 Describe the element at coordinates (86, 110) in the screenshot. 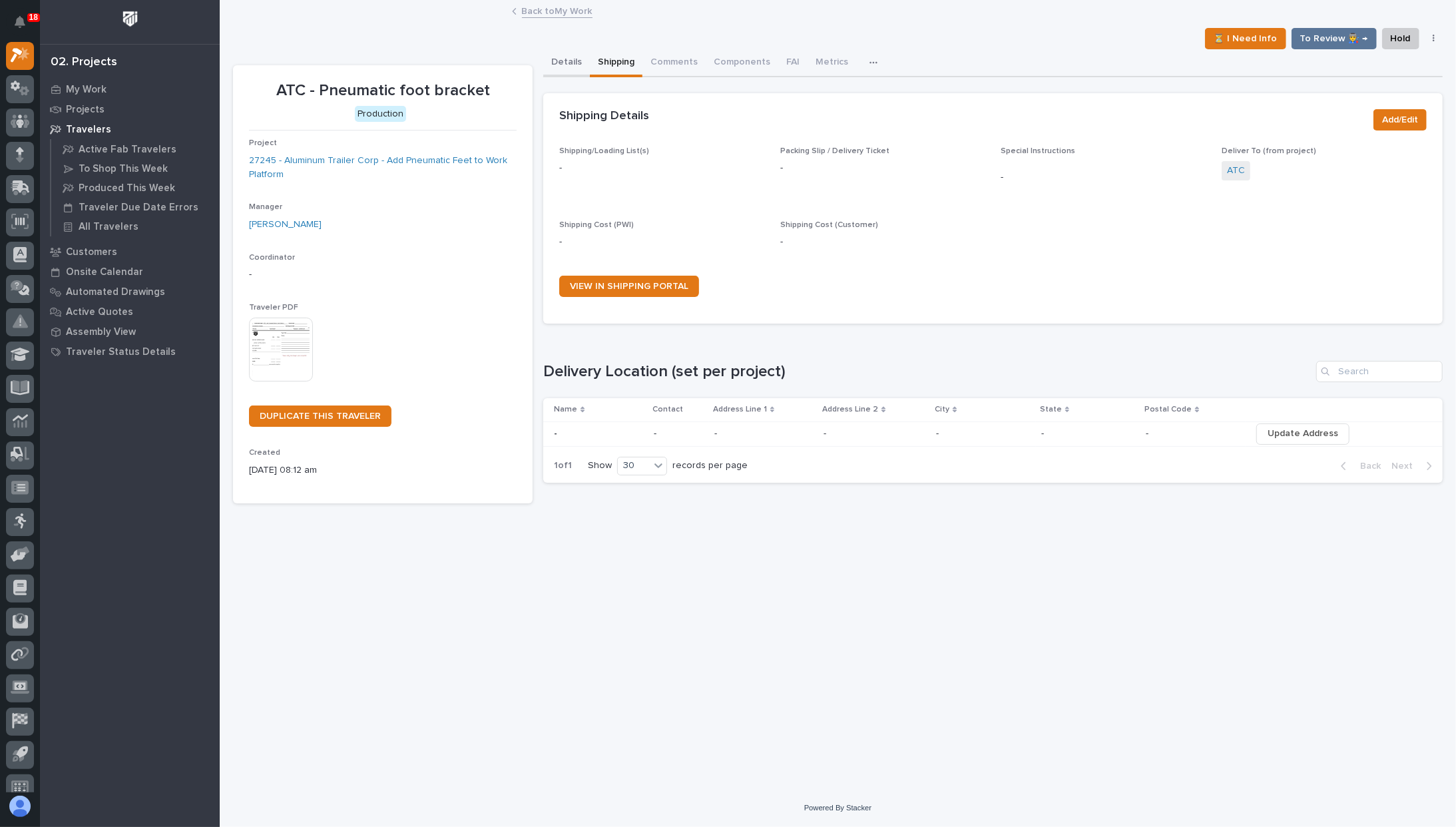

I see `p: Projects` at that location.